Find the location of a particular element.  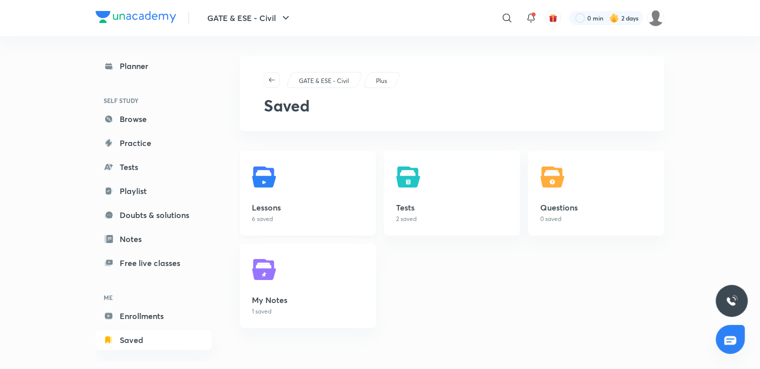

p: 1 saved is located at coordinates (308, 312).